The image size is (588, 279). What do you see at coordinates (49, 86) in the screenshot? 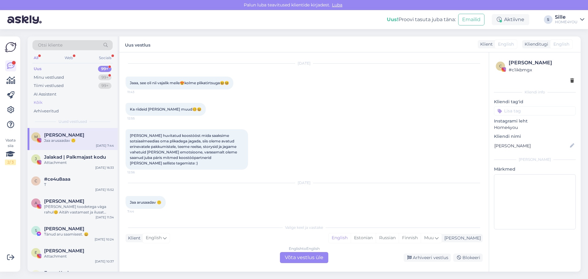
I see `div: Tiimi vestlused` at bounding box center [49, 86].